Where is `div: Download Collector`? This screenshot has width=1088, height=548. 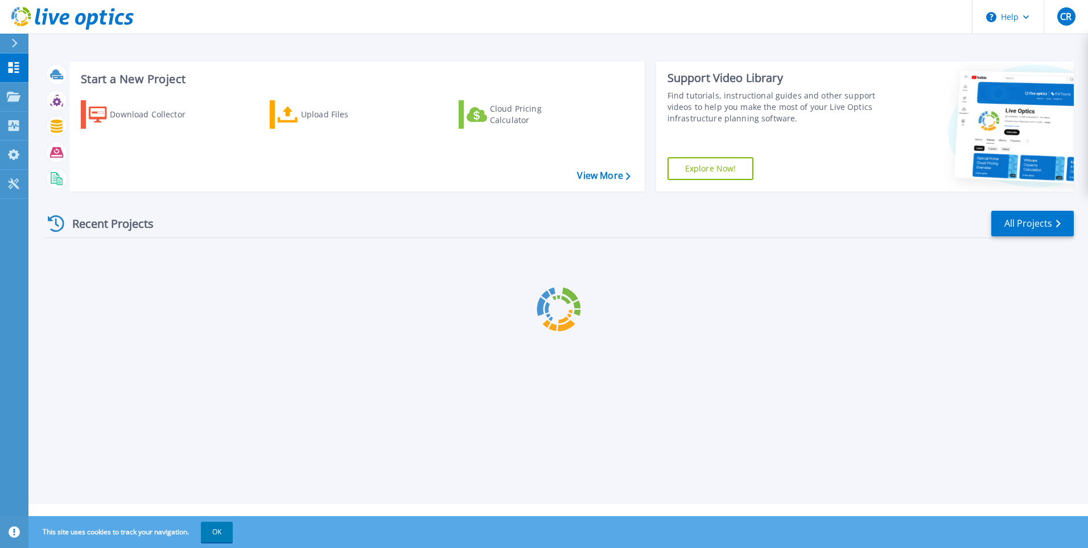 div: Download Collector is located at coordinates (155, 114).